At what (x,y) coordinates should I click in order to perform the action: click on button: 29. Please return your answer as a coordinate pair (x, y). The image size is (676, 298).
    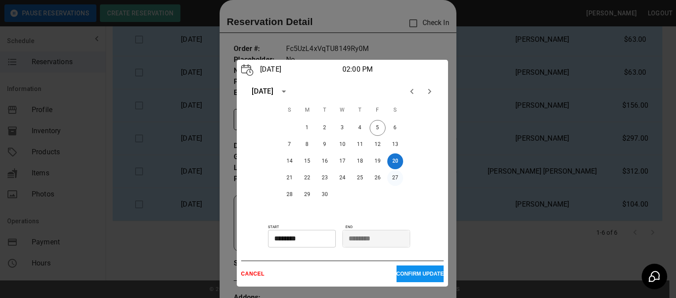
    Looking at the image, I should click on (307, 195).